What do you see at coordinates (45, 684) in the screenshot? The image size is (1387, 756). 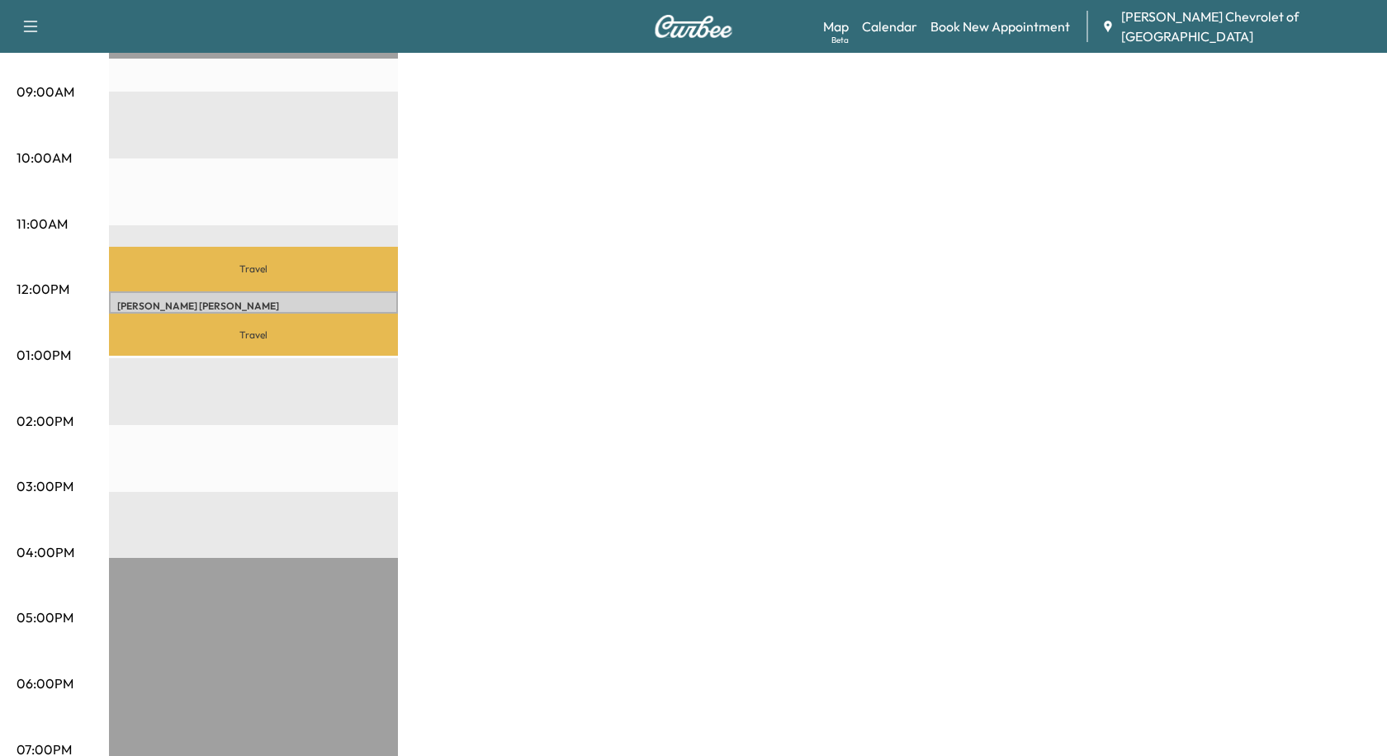 I see `p: 06:00PM` at bounding box center [45, 684].